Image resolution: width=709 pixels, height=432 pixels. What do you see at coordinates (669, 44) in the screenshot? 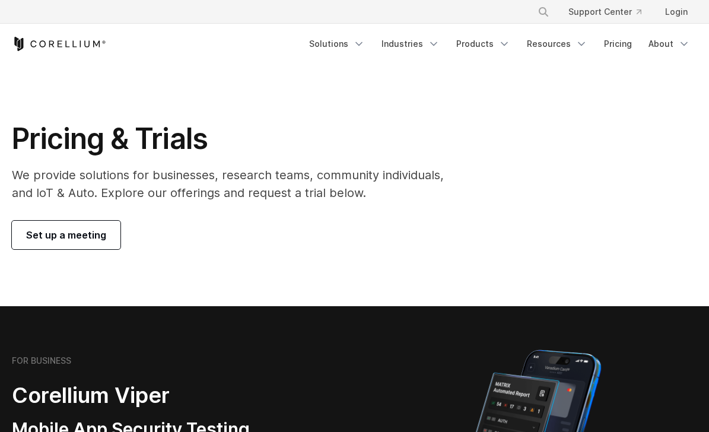
I see `a: About` at bounding box center [669, 44].